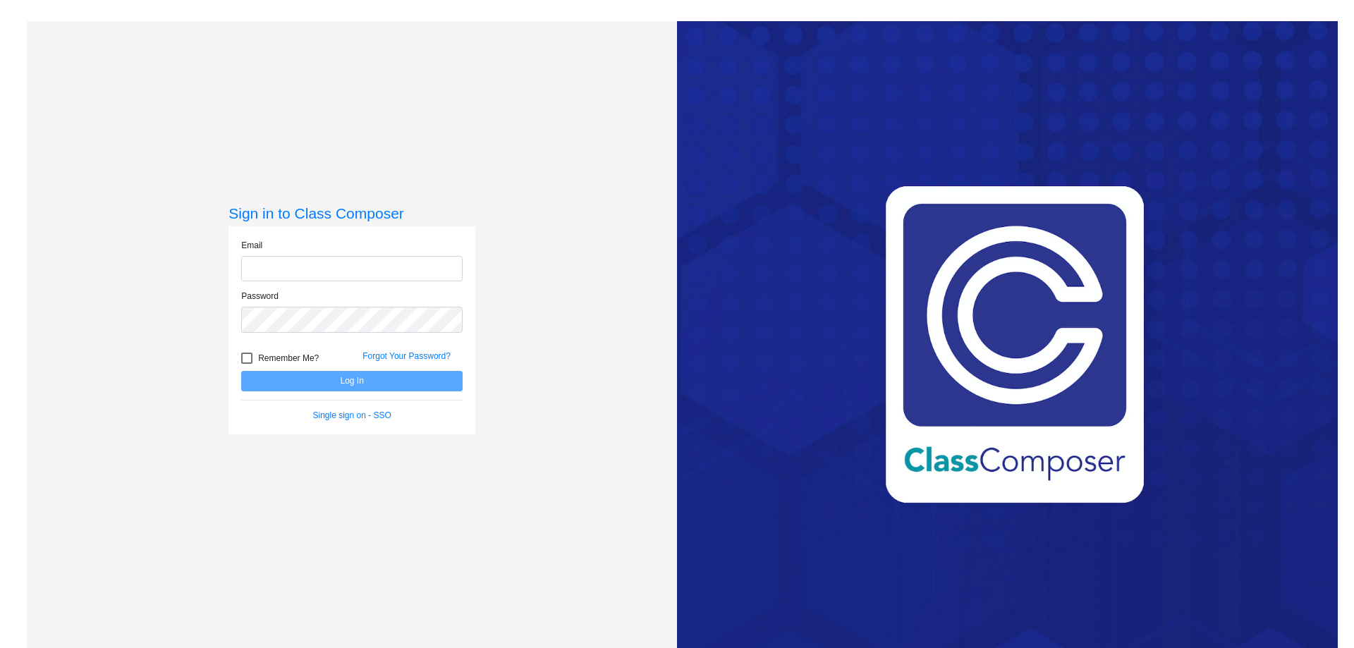 The width and height of the screenshot is (1354, 648). What do you see at coordinates (406, 356) in the screenshot?
I see `a: Forgot Your Password?` at bounding box center [406, 356].